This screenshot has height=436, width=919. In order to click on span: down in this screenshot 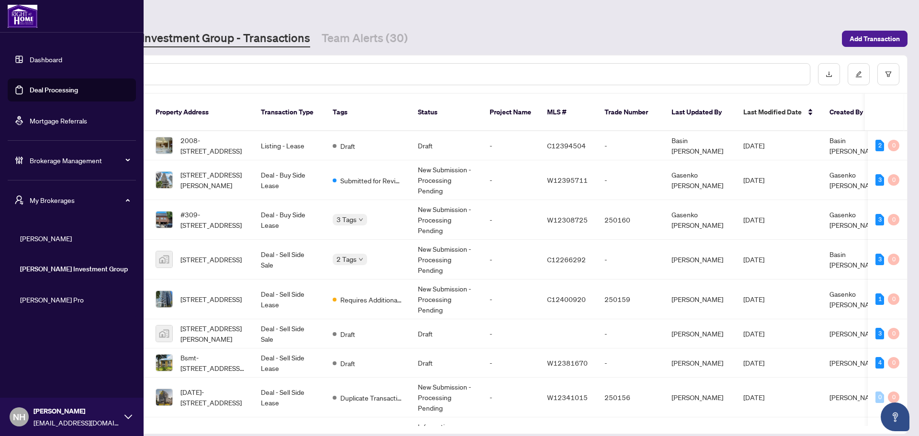, I will do `click(361, 259)`.